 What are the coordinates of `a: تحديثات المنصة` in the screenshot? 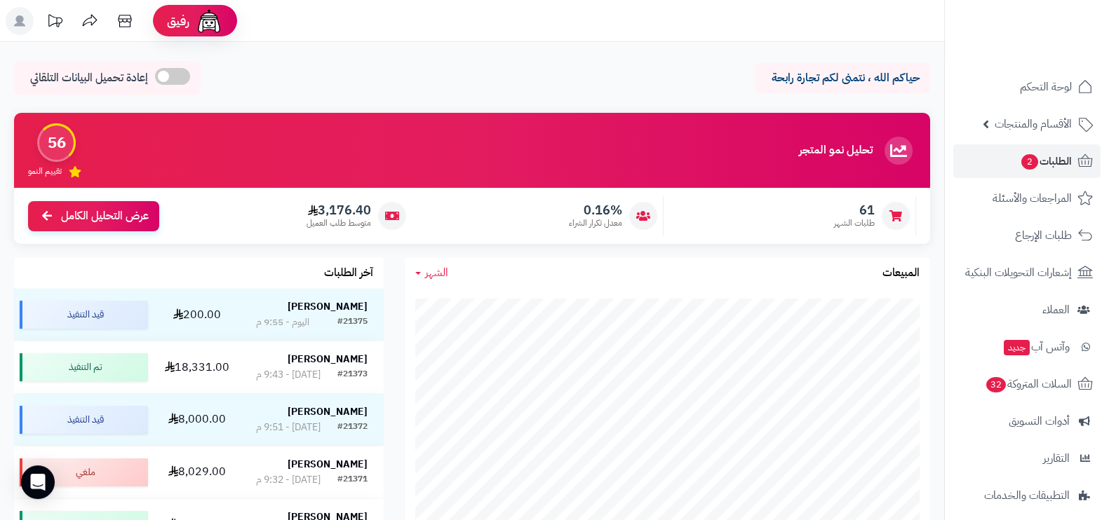 It's located at (55, 22).